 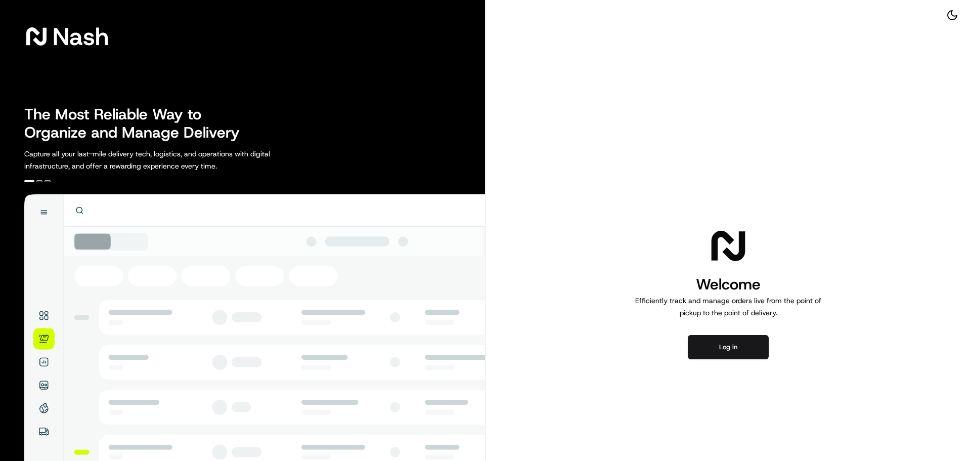 I want to click on button: Log in, so click(x=728, y=347).